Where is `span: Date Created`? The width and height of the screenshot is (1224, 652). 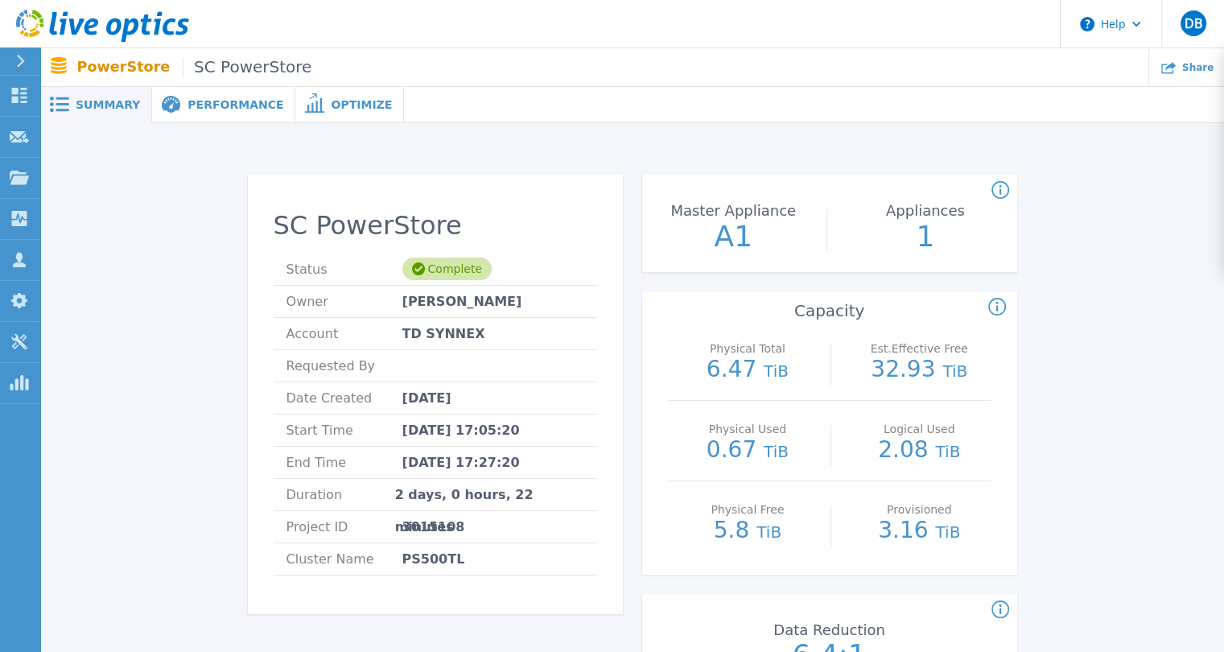 span: Date Created is located at coordinates (345, 398).